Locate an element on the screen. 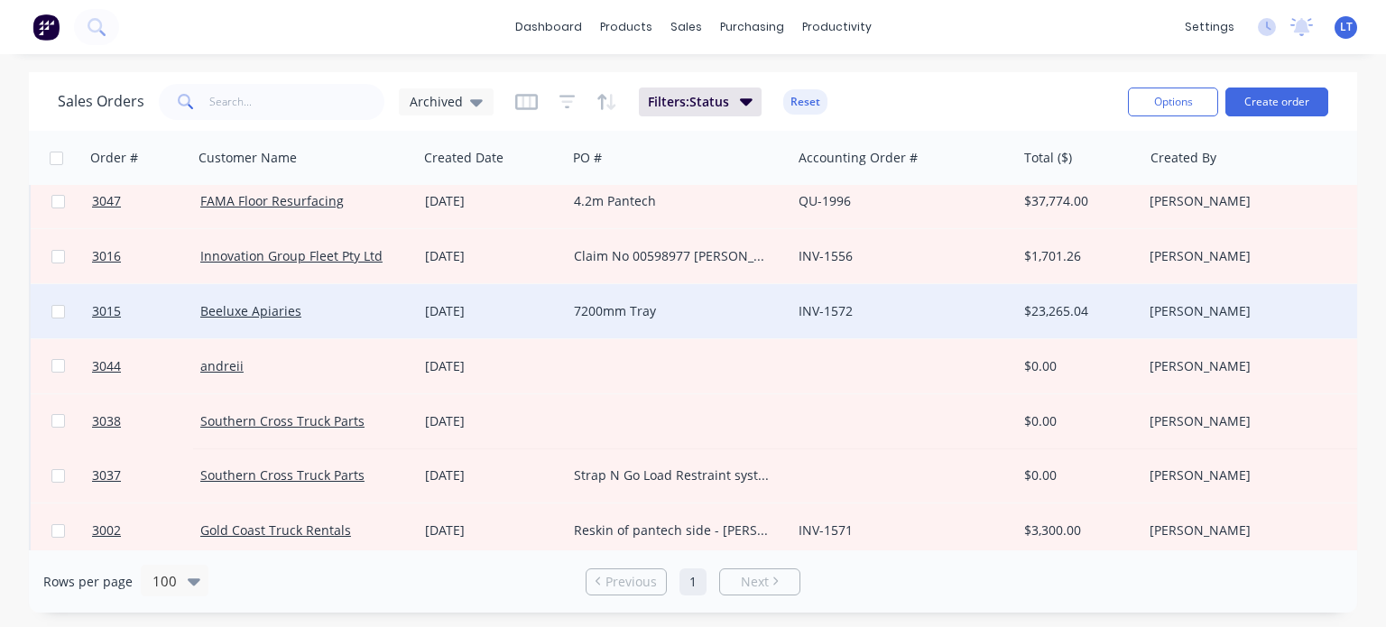 This screenshot has height=627, width=1386. button: Create order is located at coordinates (1276, 102).